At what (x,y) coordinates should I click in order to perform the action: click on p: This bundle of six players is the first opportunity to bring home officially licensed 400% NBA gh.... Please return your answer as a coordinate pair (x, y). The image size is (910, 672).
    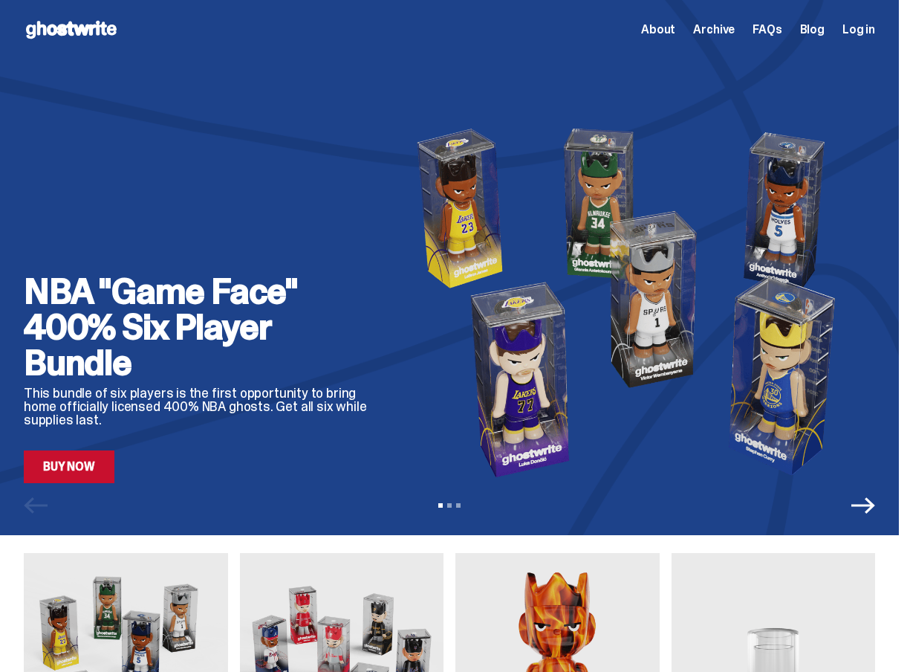
    Looking at the image, I should click on (196, 407).